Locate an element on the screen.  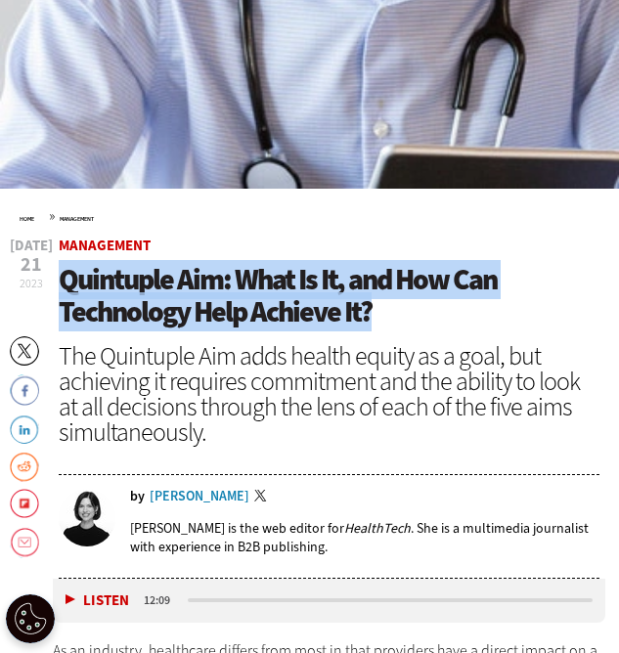
div: duration is located at coordinates (162, 601).